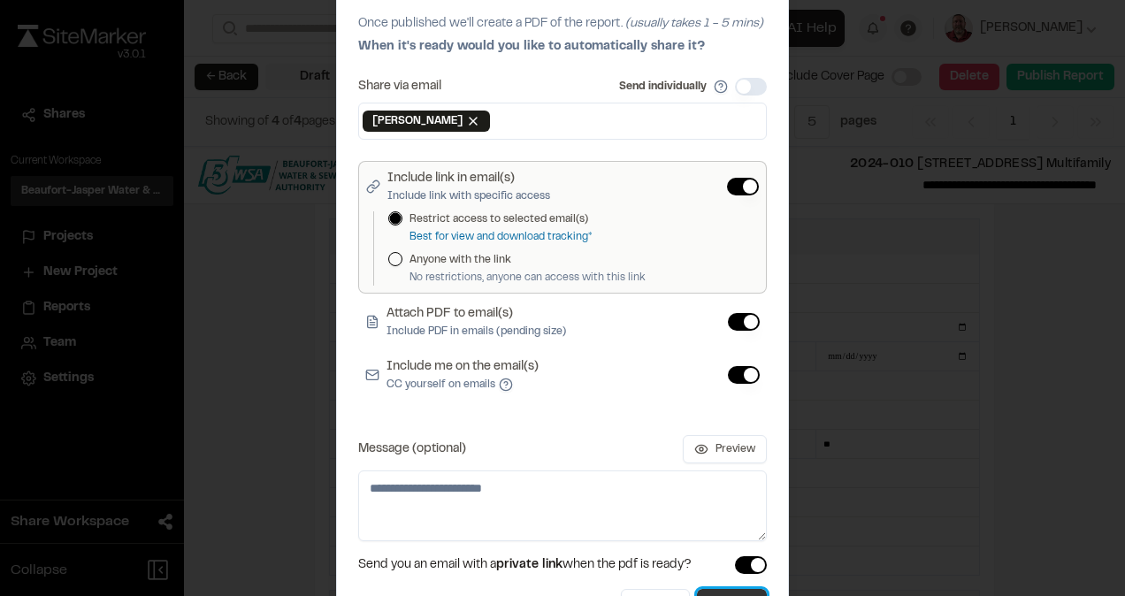 The width and height of the screenshot is (1125, 596). What do you see at coordinates (527, 260) in the screenshot?
I see `label: Anyone with the link` at bounding box center [527, 260].